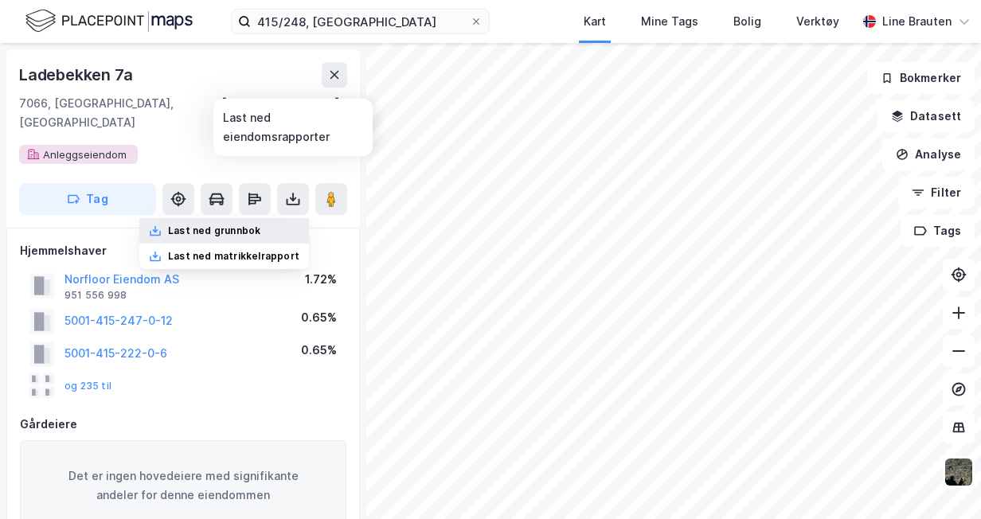  Describe the element at coordinates (916, 21) in the screenshot. I see `div: Line Brauten` at that location.